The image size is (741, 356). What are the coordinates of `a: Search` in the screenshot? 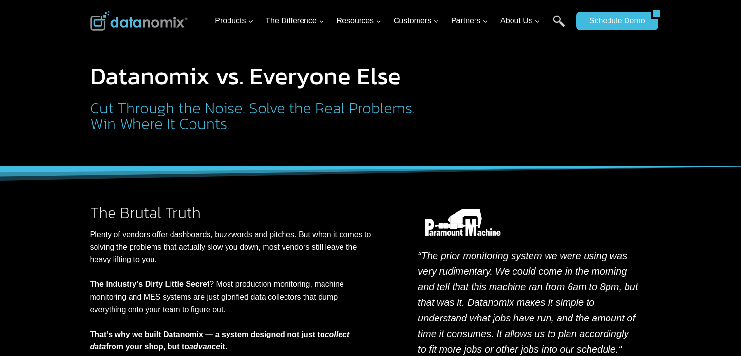 It's located at (559, 26).